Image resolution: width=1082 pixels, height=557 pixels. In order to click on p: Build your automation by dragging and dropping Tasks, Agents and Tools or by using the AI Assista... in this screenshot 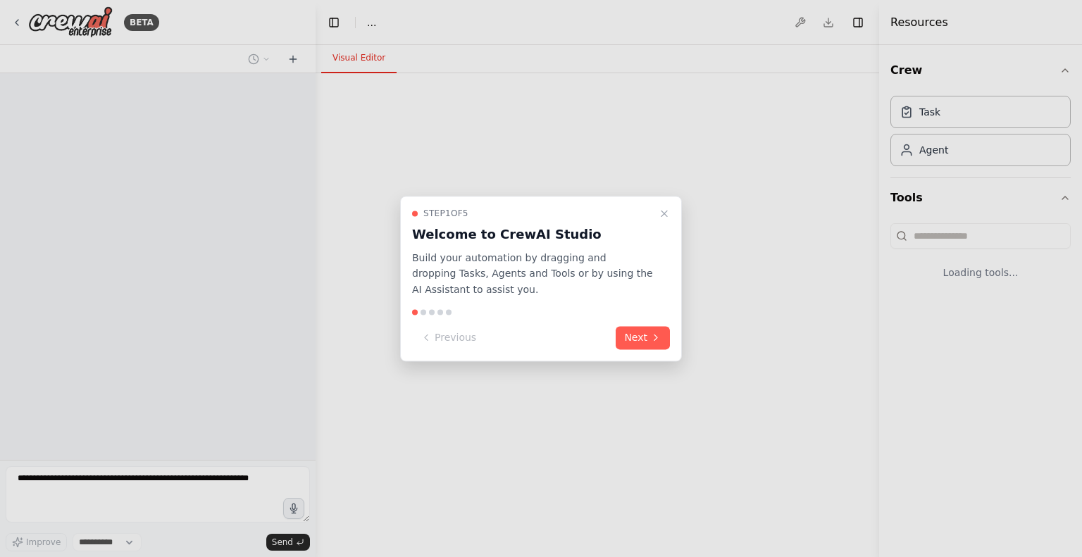, I will do `click(532, 274)`.